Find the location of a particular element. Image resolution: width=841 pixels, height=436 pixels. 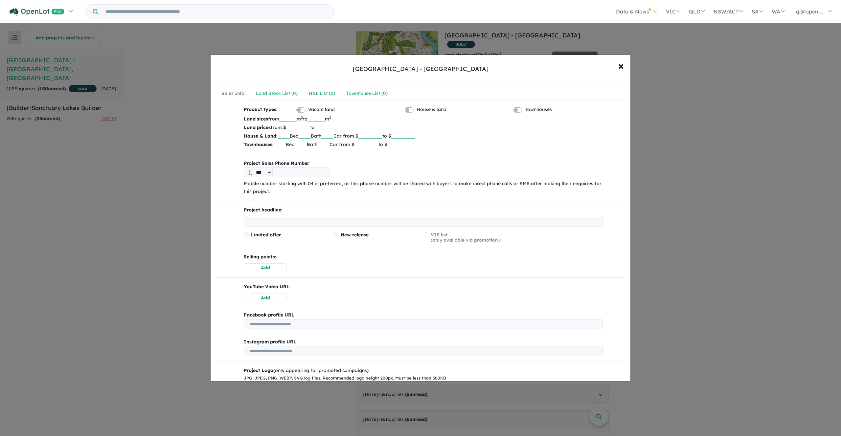

span: Limited offer is located at coordinates (266, 235).